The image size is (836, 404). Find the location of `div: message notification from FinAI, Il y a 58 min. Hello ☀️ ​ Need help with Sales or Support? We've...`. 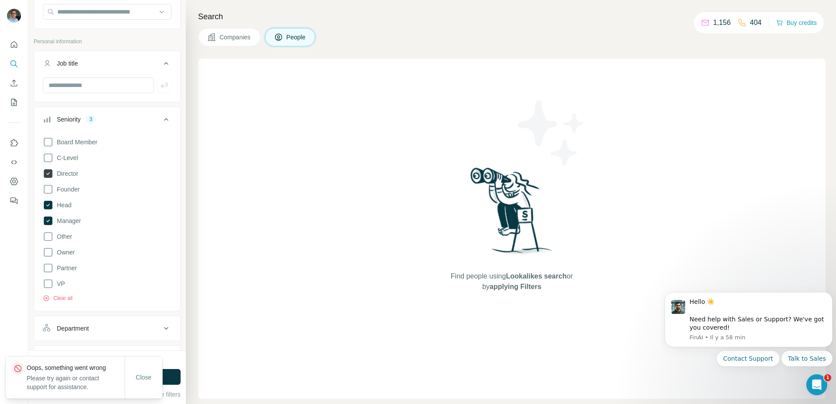

div: message notification from FinAI, Il y a 58 min. Hello ☀️ ​ Need help with Sales or Support? We've... is located at coordinates (87, 38).